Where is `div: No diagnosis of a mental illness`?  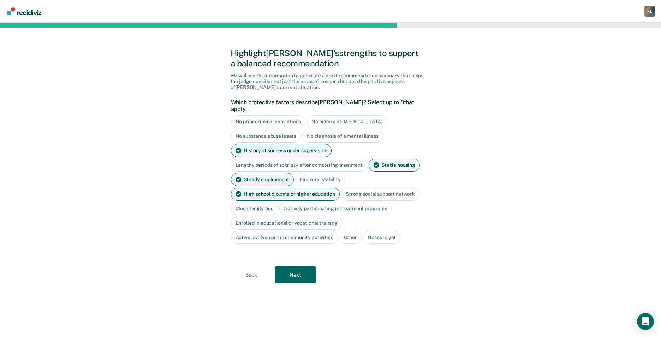 div: No diagnosis of a mental illness is located at coordinates (342, 136).